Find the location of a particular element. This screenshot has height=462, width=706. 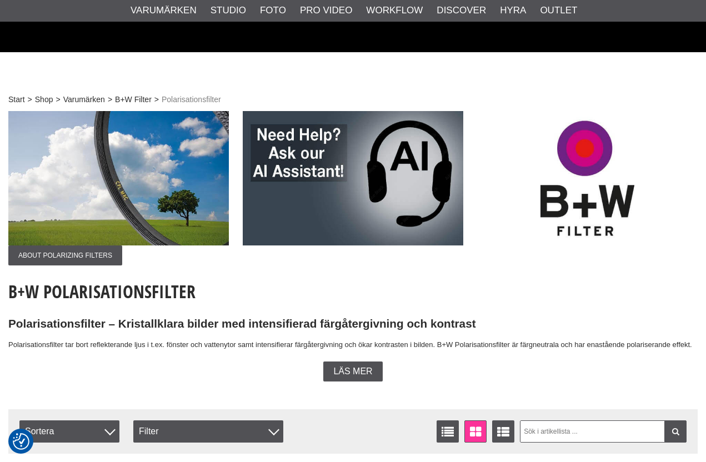

a: Studio is located at coordinates (228, 11).